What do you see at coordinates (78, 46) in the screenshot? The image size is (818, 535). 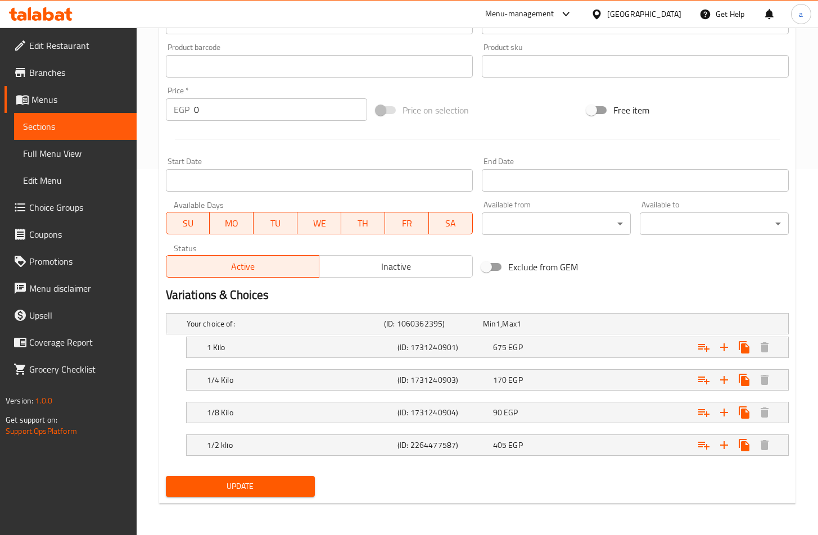 I see `span: Edit Restaurant` at bounding box center [78, 46].